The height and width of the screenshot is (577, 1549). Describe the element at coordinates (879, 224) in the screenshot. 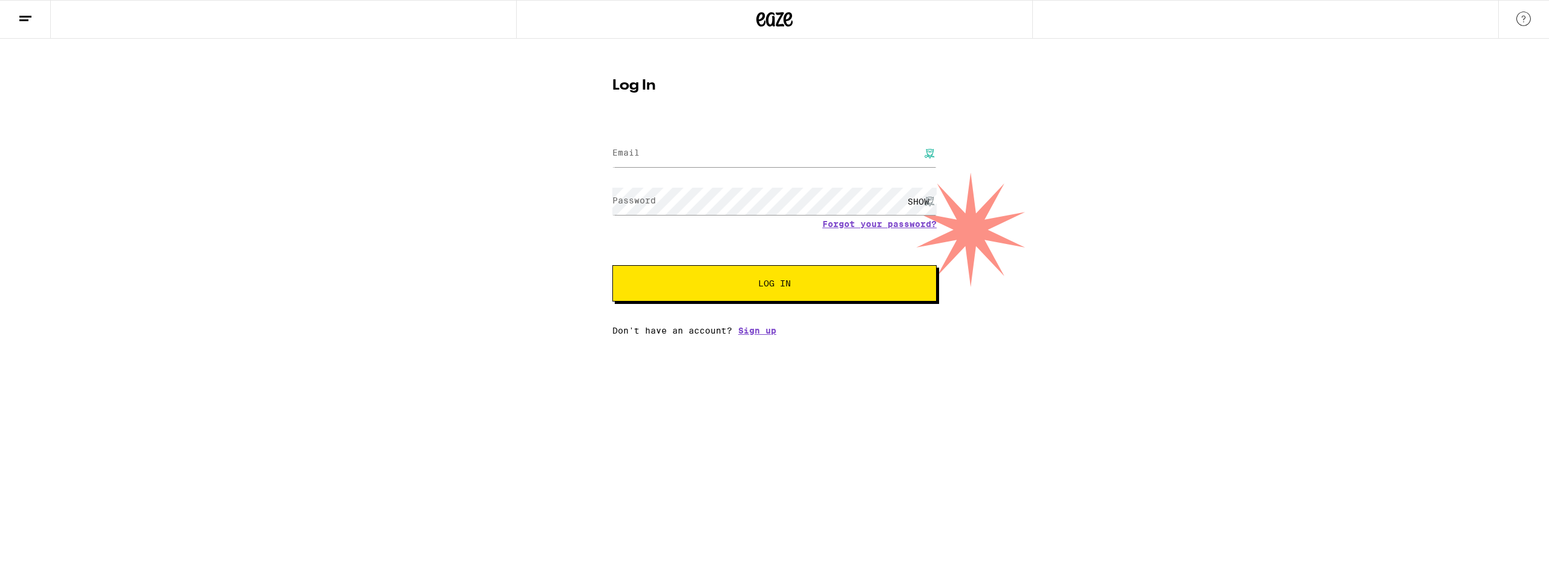

I see `a: Forgot your password?` at that location.